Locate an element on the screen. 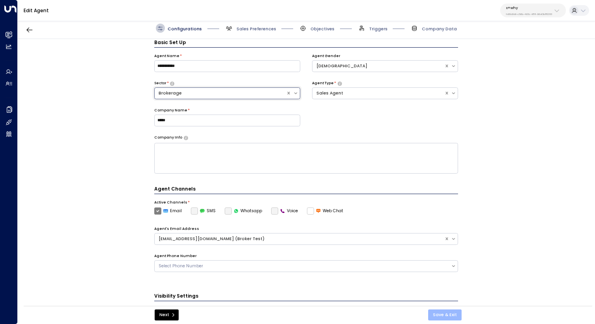 The width and height of the screenshot is (595, 324). span: Triggers is located at coordinates (378, 29).